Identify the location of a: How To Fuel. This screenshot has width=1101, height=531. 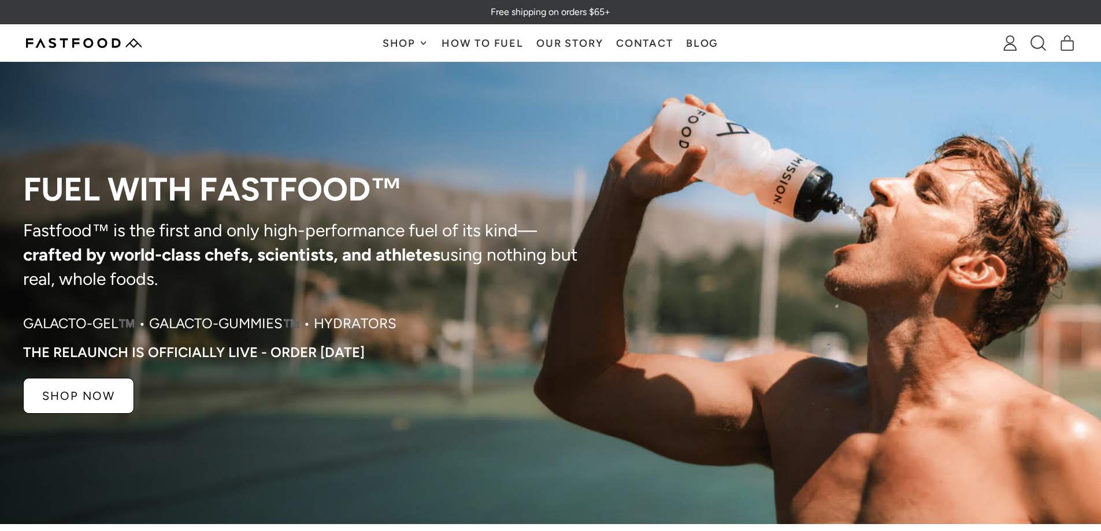
(483, 43).